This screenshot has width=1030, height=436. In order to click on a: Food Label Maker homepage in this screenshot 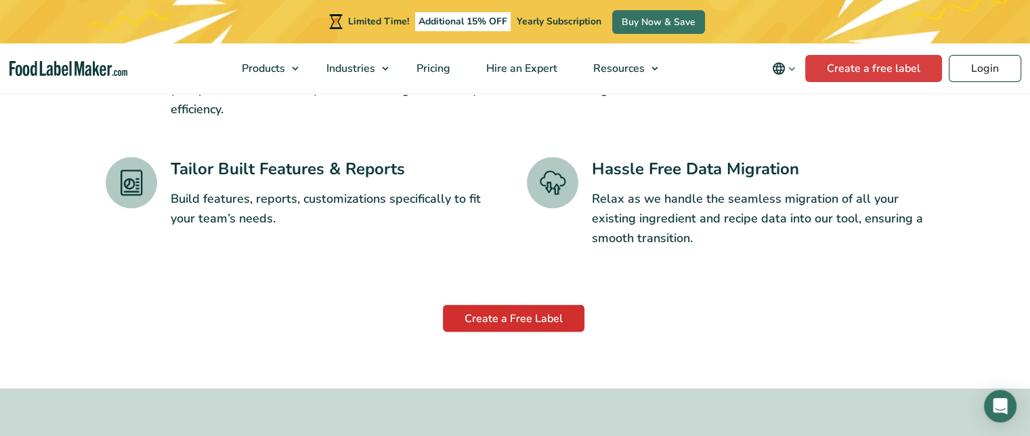, I will do `click(68, 68)`.